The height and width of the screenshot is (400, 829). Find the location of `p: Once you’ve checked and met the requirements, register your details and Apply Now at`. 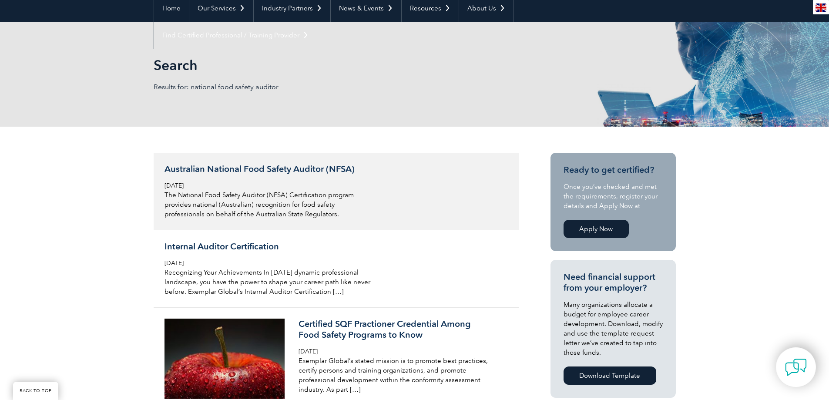

p: Once you’ve checked and met the requirements, register your details and Apply Now at is located at coordinates (613, 196).